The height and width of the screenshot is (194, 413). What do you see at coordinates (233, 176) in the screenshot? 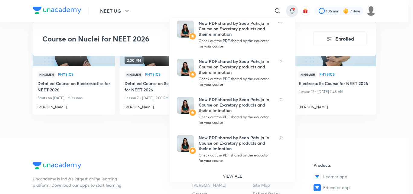
I see `p: VIEW ALL` at bounding box center [233, 176].